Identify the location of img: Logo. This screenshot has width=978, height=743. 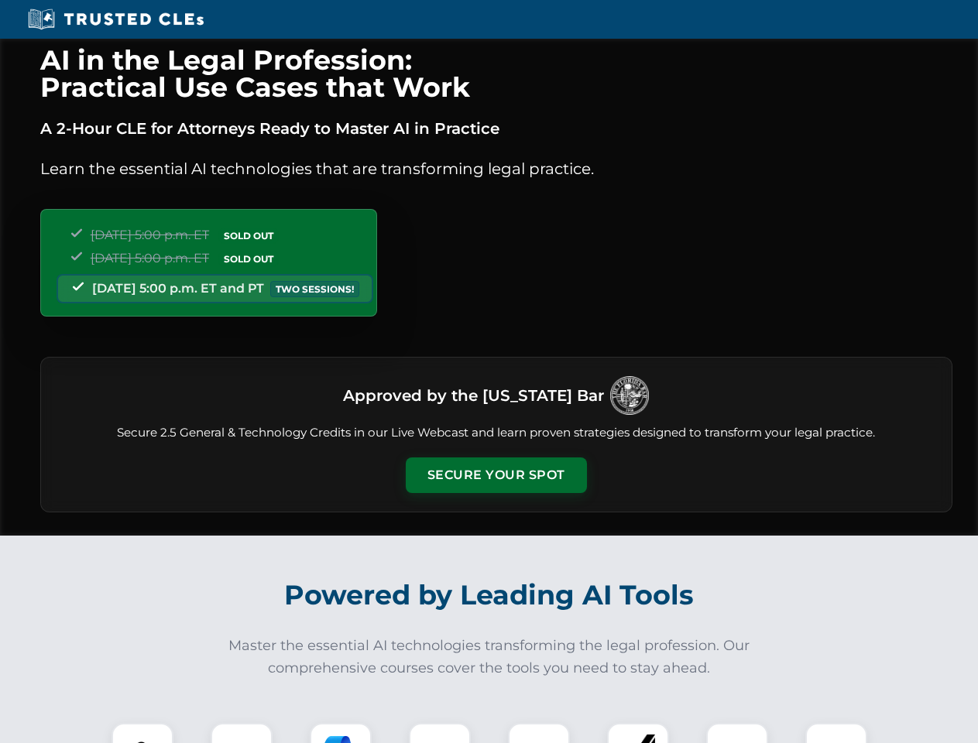
(629, 396).